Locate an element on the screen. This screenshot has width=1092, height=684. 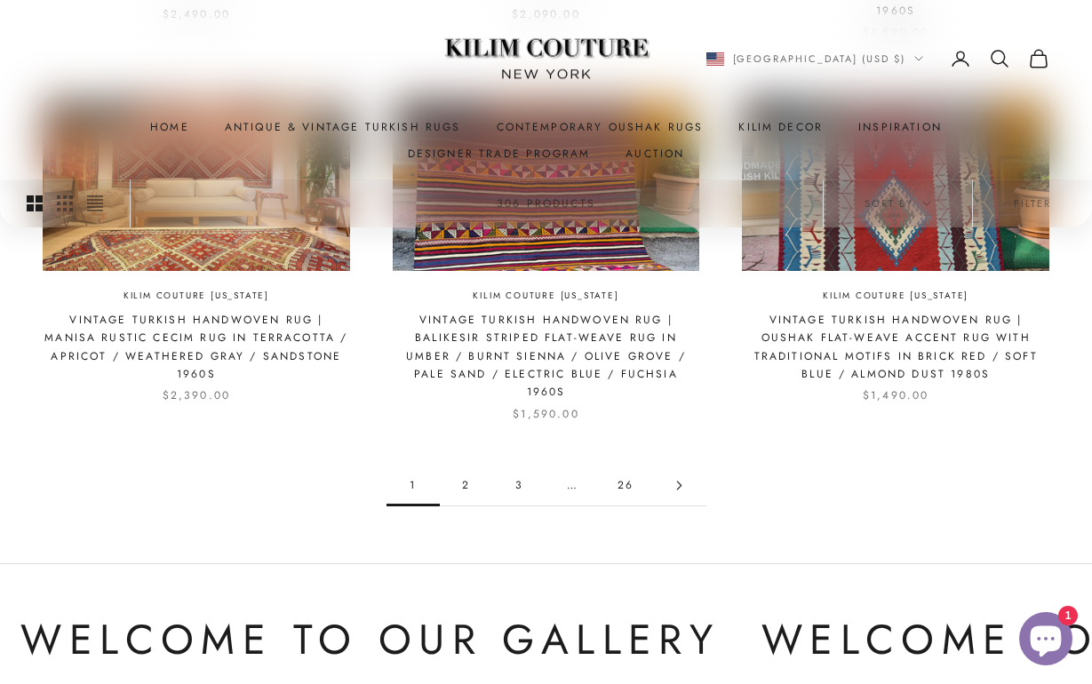
span: Sort by is located at coordinates (898, 204).